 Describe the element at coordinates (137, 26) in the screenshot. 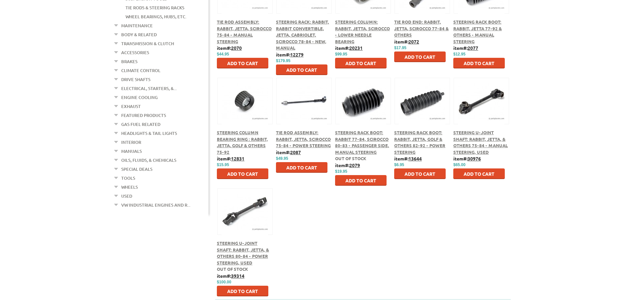

I see `a: Maintenance` at that location.